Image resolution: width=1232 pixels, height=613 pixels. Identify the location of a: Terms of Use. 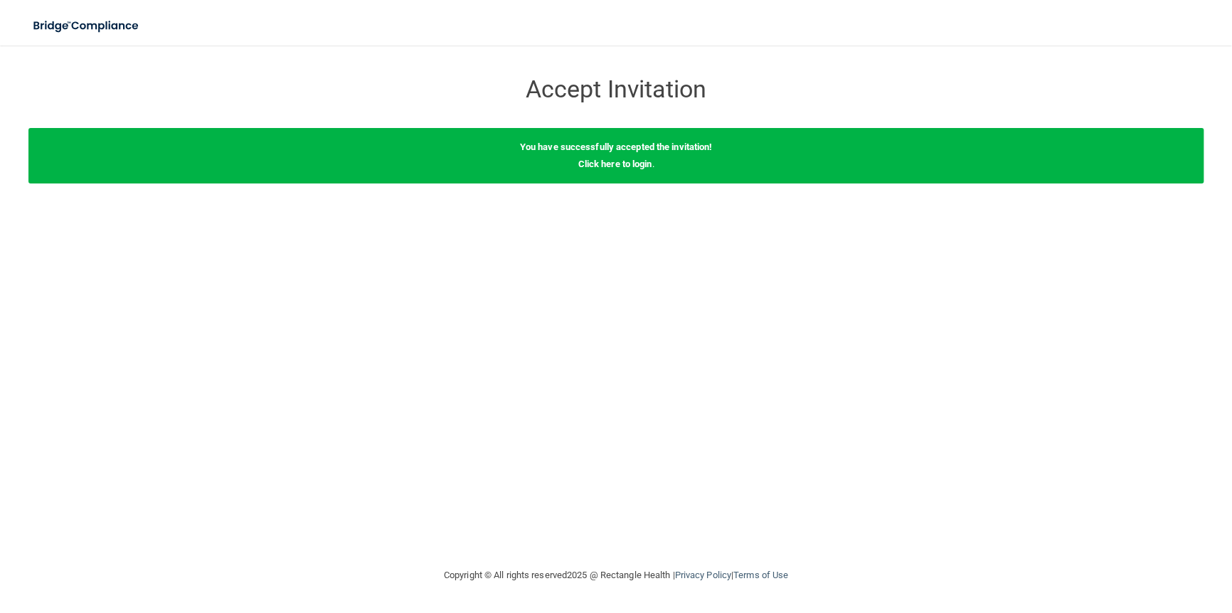
(760, 575).